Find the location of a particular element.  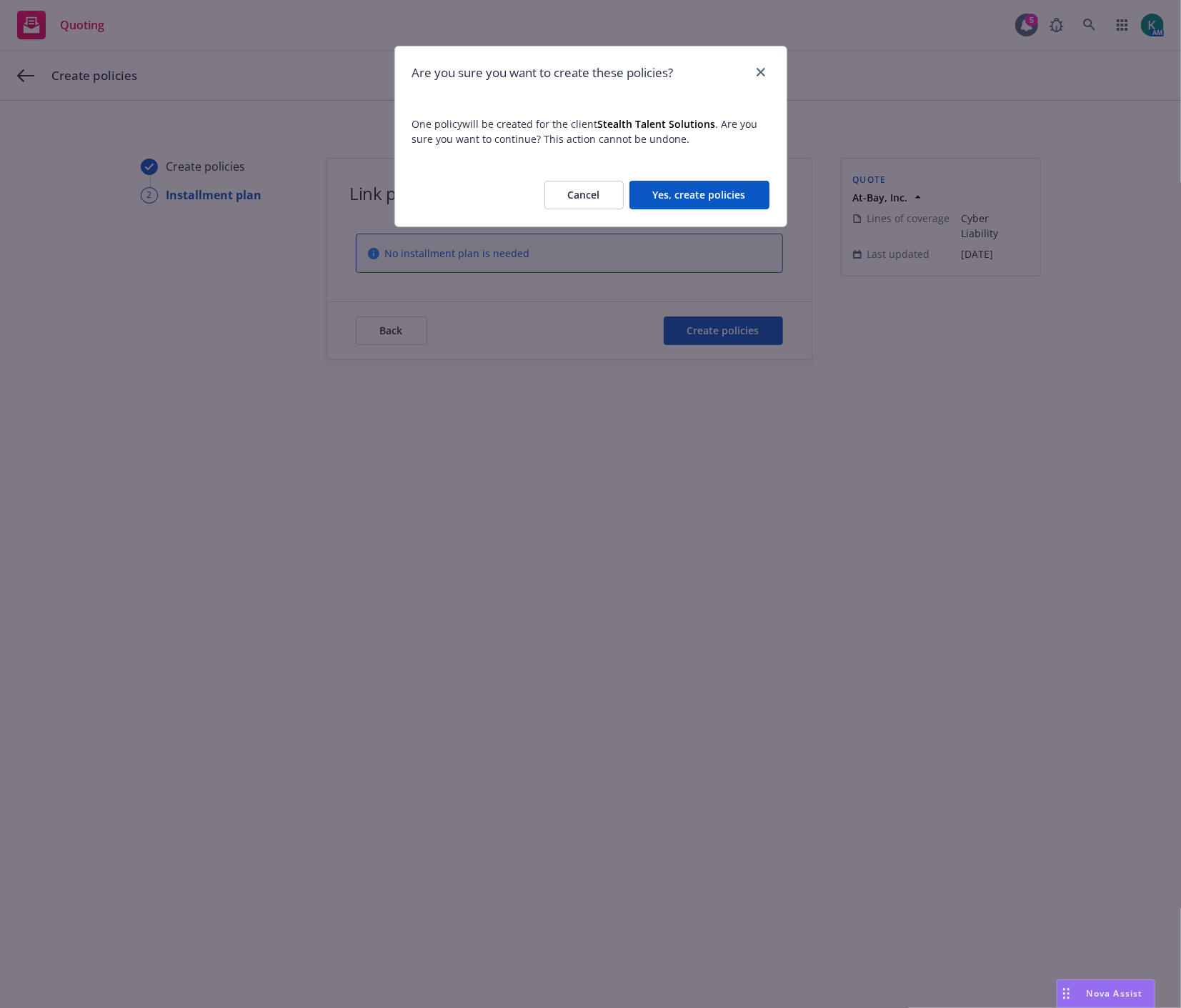

a: close is located at coordinates (761, 72).